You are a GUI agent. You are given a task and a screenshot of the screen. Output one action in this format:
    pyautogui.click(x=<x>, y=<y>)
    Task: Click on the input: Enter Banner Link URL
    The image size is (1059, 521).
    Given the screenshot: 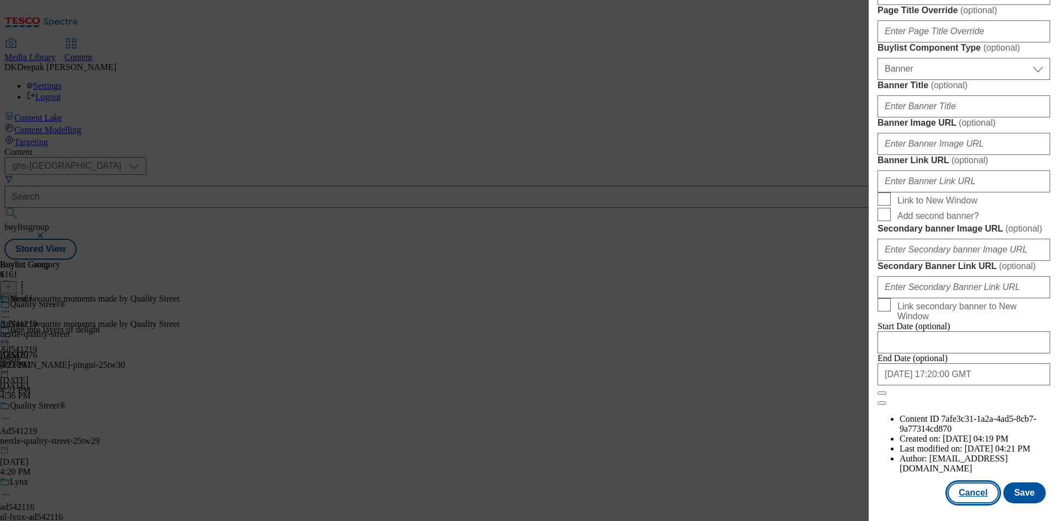 What is the action you would take?
    pyautogui.click(x=963, y=181)
    